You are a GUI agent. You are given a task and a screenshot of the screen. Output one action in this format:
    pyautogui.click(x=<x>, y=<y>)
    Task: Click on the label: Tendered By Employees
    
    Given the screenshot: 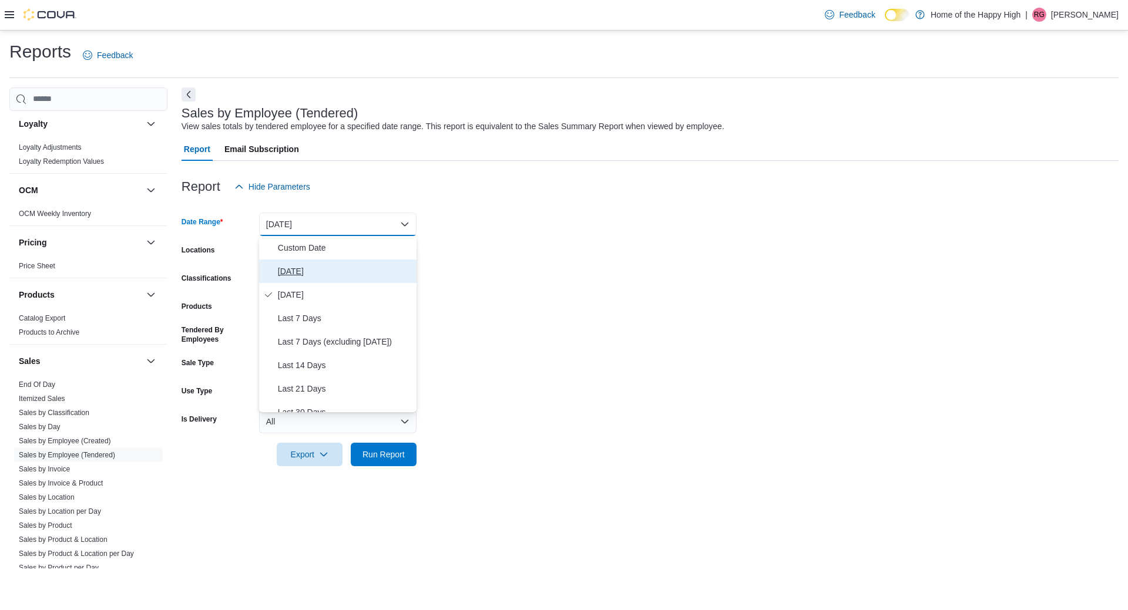 What is the action you would take?
    pyautogui.click(x=218, y=335)
    